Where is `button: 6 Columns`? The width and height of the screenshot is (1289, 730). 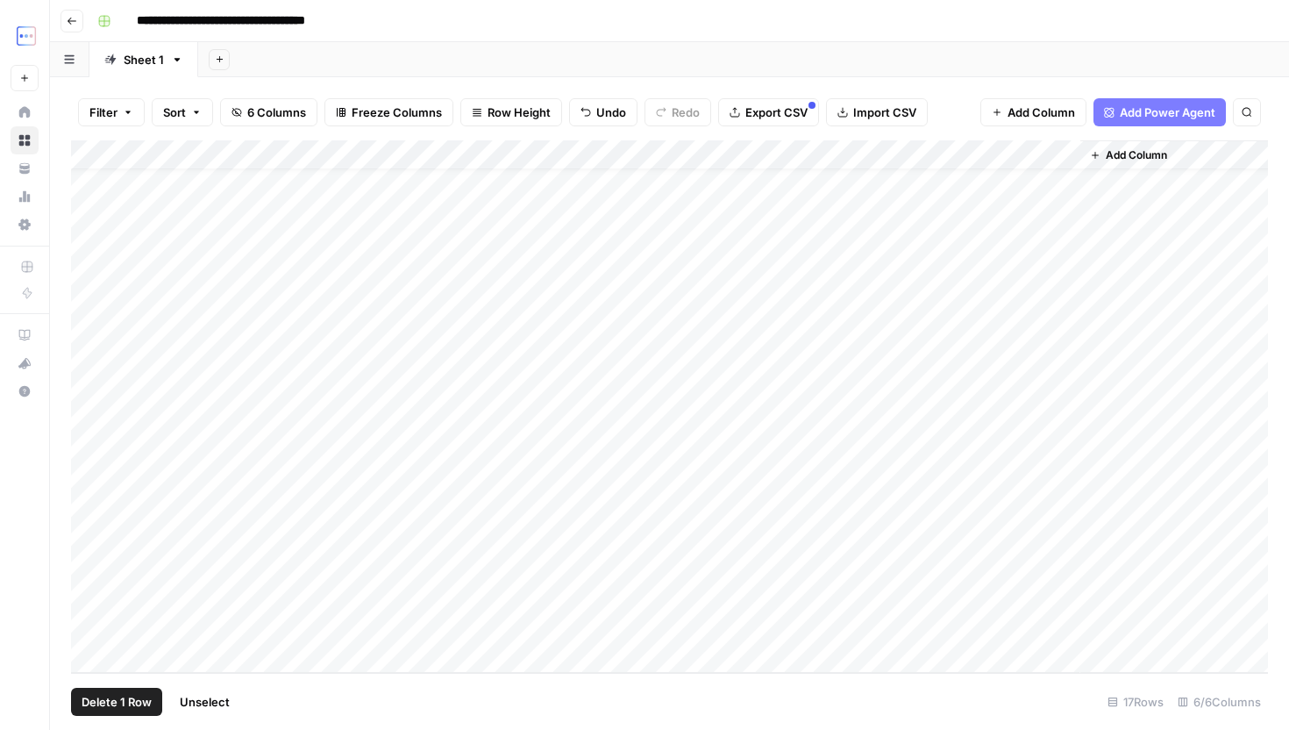
button: 6 Columns is located at coordinates (268, 112).